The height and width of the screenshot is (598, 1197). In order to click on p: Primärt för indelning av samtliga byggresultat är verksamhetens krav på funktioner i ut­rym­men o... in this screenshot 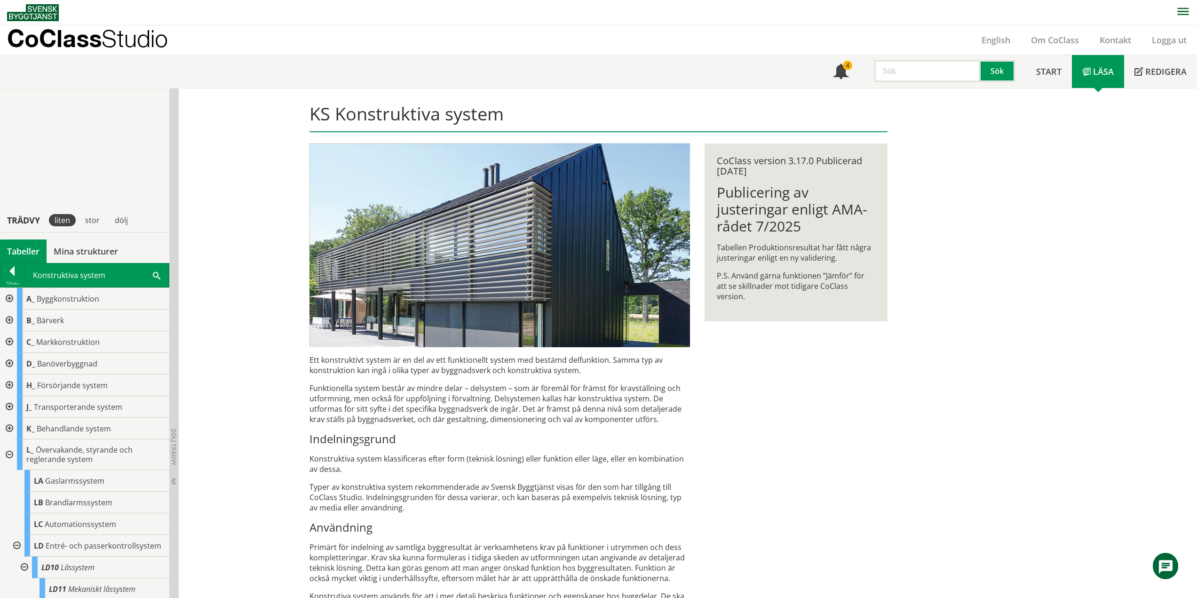, I will do `click(499, 562)`.